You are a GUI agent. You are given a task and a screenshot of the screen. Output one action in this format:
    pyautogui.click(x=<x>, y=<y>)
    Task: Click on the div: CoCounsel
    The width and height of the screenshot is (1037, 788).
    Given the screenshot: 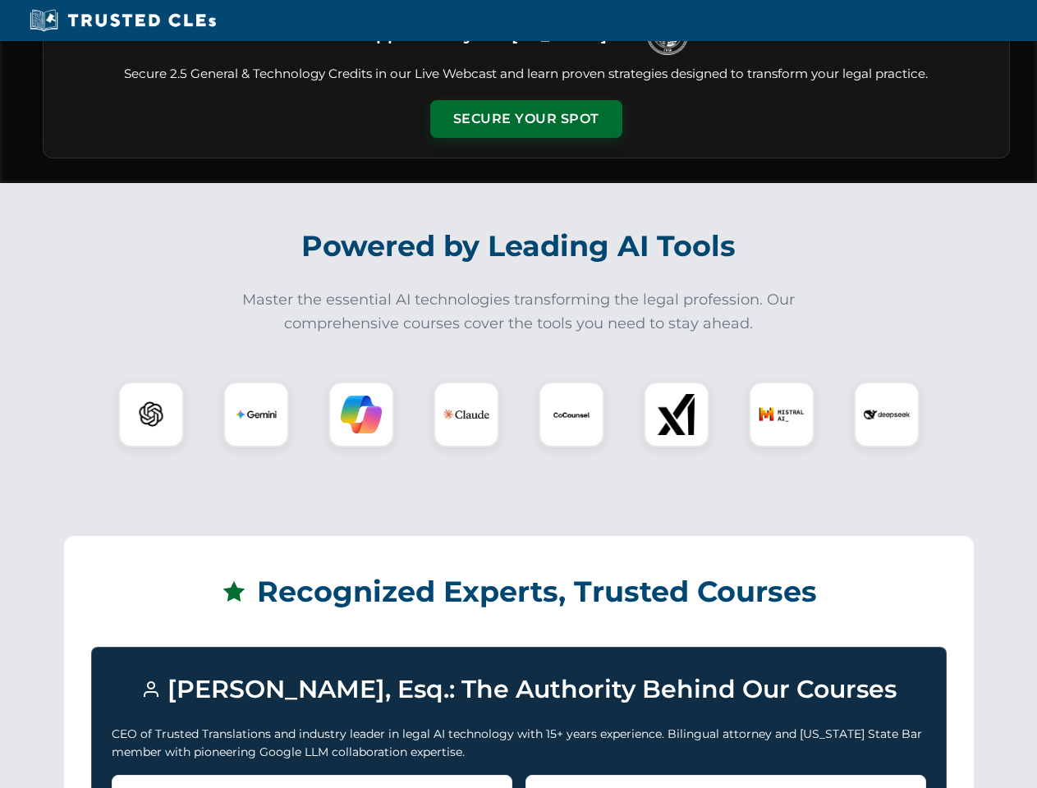 What is the action you would take?
    pyautogui.click(x=572, y=415)
    